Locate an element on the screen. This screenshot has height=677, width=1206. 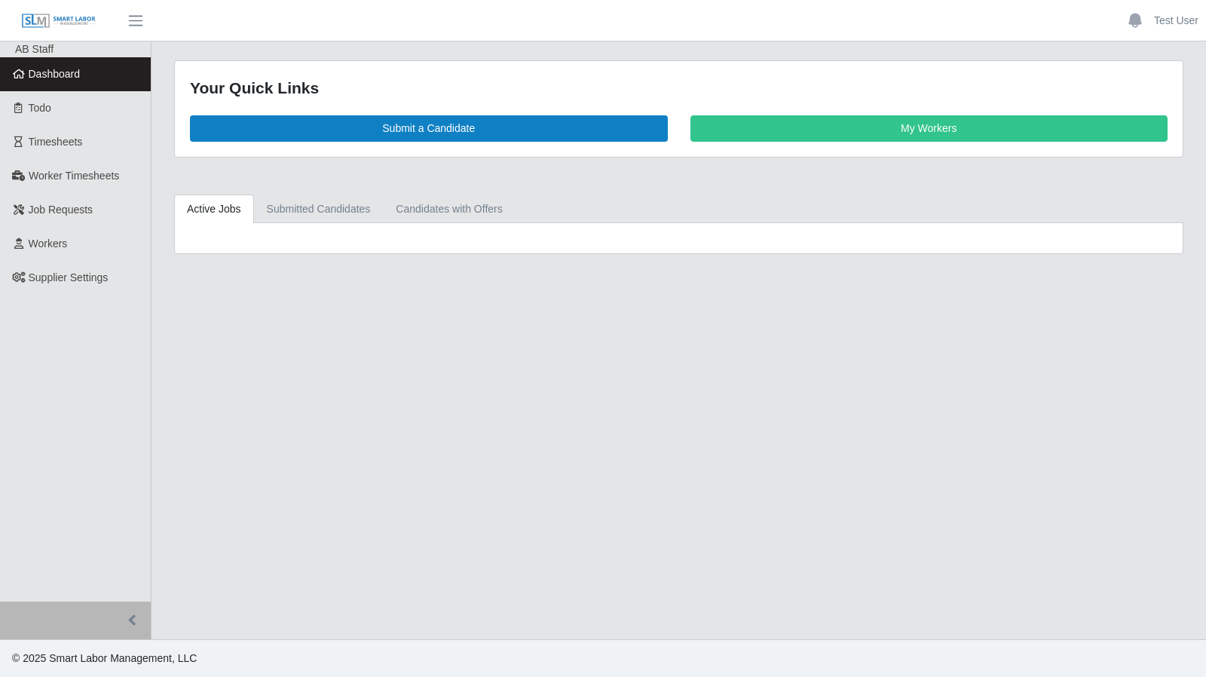
span: Worker Timesheets is located at coordinates (74, 176).